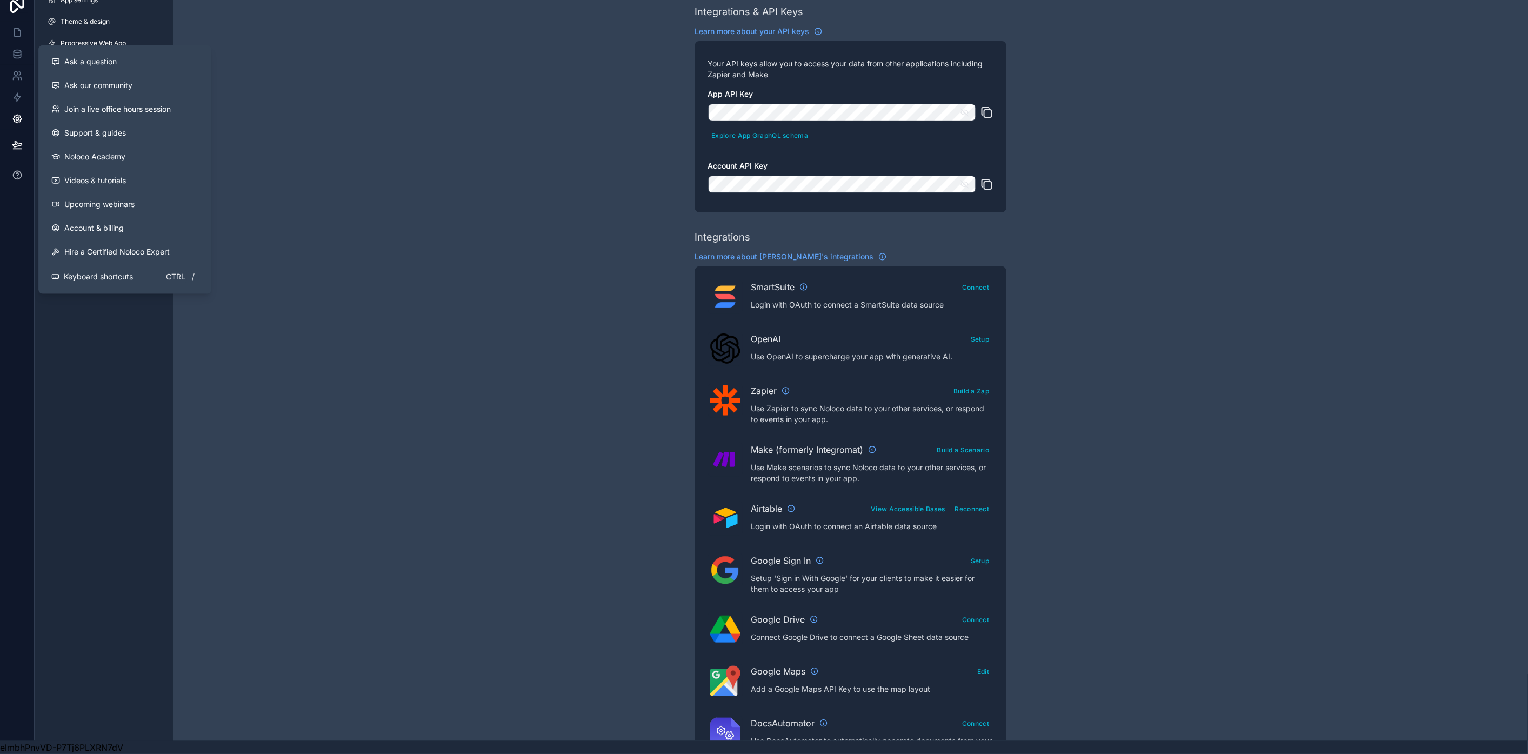  Describe the element at coordinates (783, 723) in the screenshot. I see `span: DocsAutomator` at that location.